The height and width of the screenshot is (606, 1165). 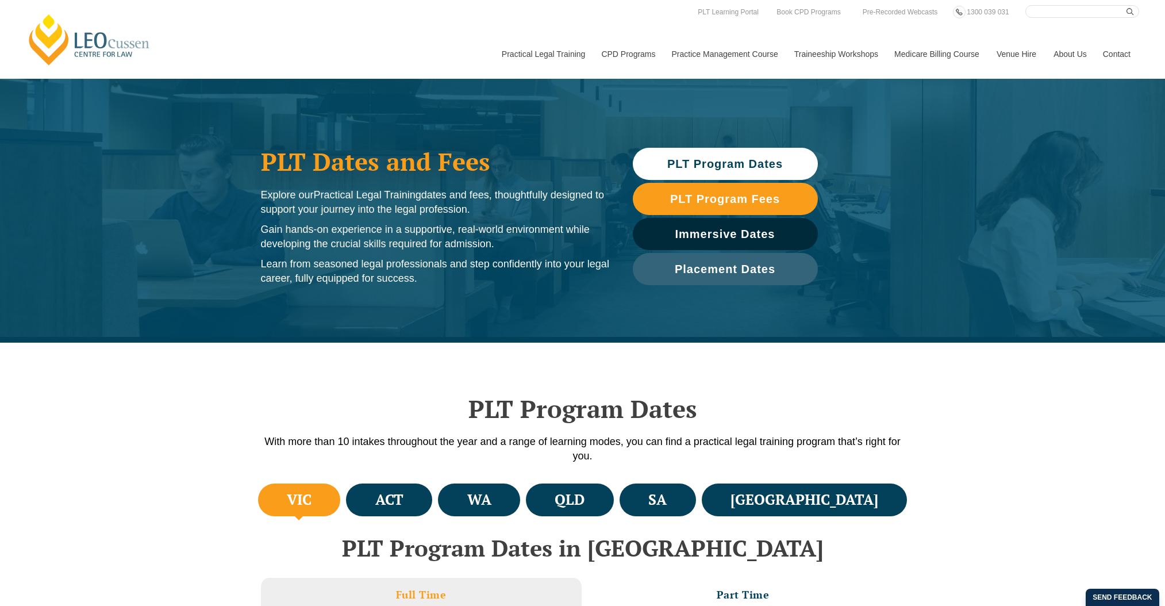 What do you see at coordinates (725, 269) in the screenshot?
I see `span: Placement Dates` at bounding box center [725, 269].